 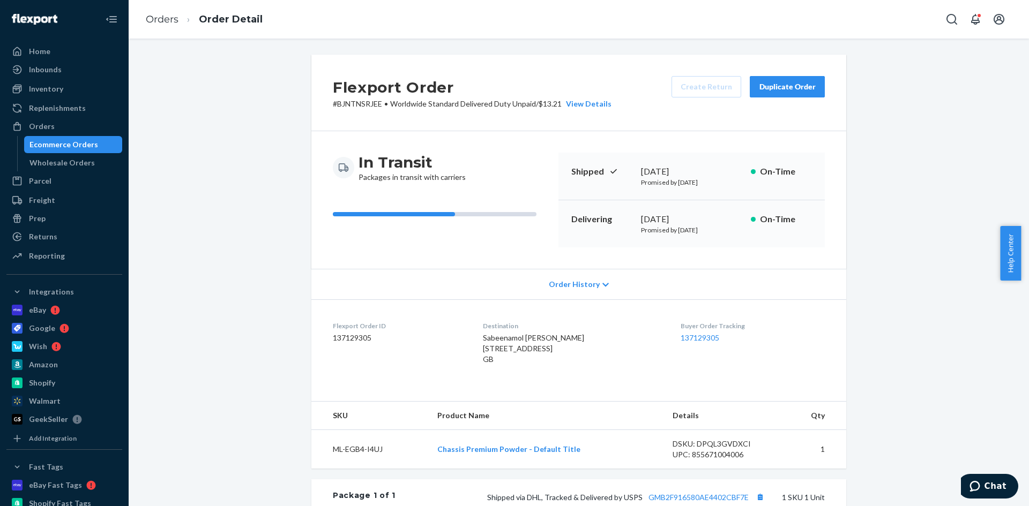 I want to click on div: Replenishments, so click(x=57, y=108).